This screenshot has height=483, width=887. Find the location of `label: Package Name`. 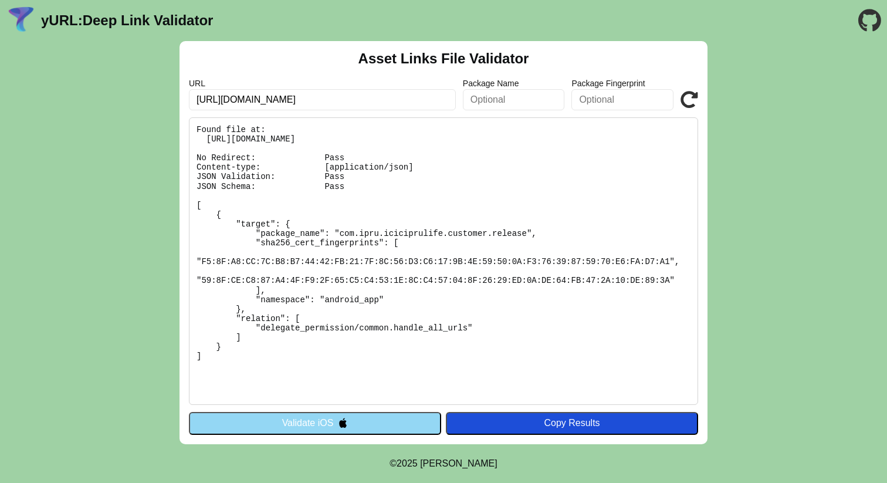

label: Package Name is located at coordinates (514, 83).